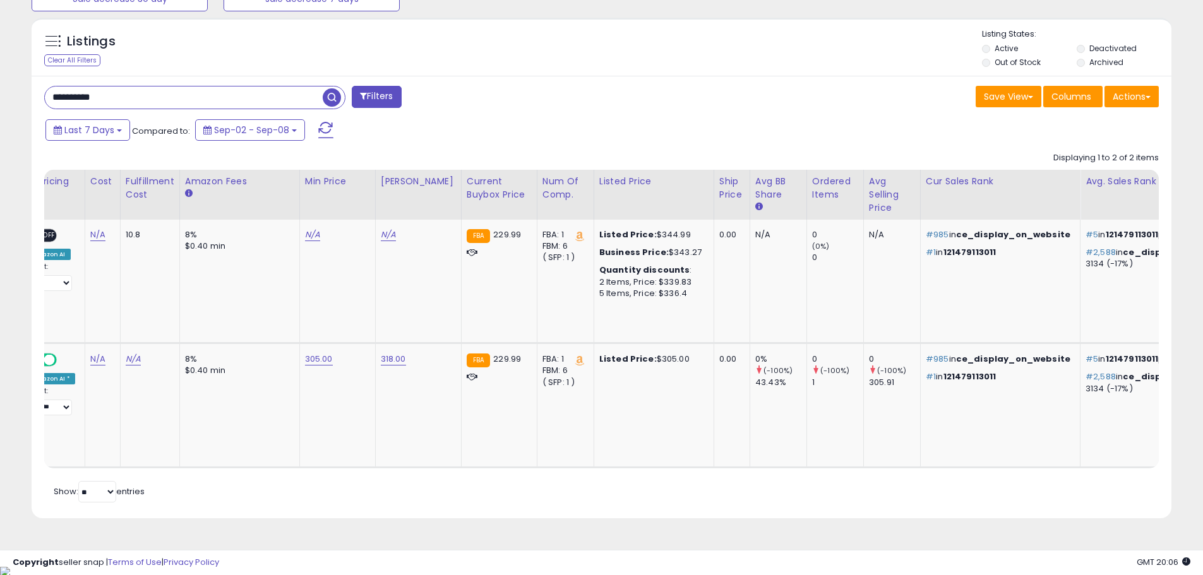 The height and width of the screenshot is (575, 1203). Describe the element at coordinates (1000, 181) in the screenshot. I see `div: Cur Sales Rank` at that location.